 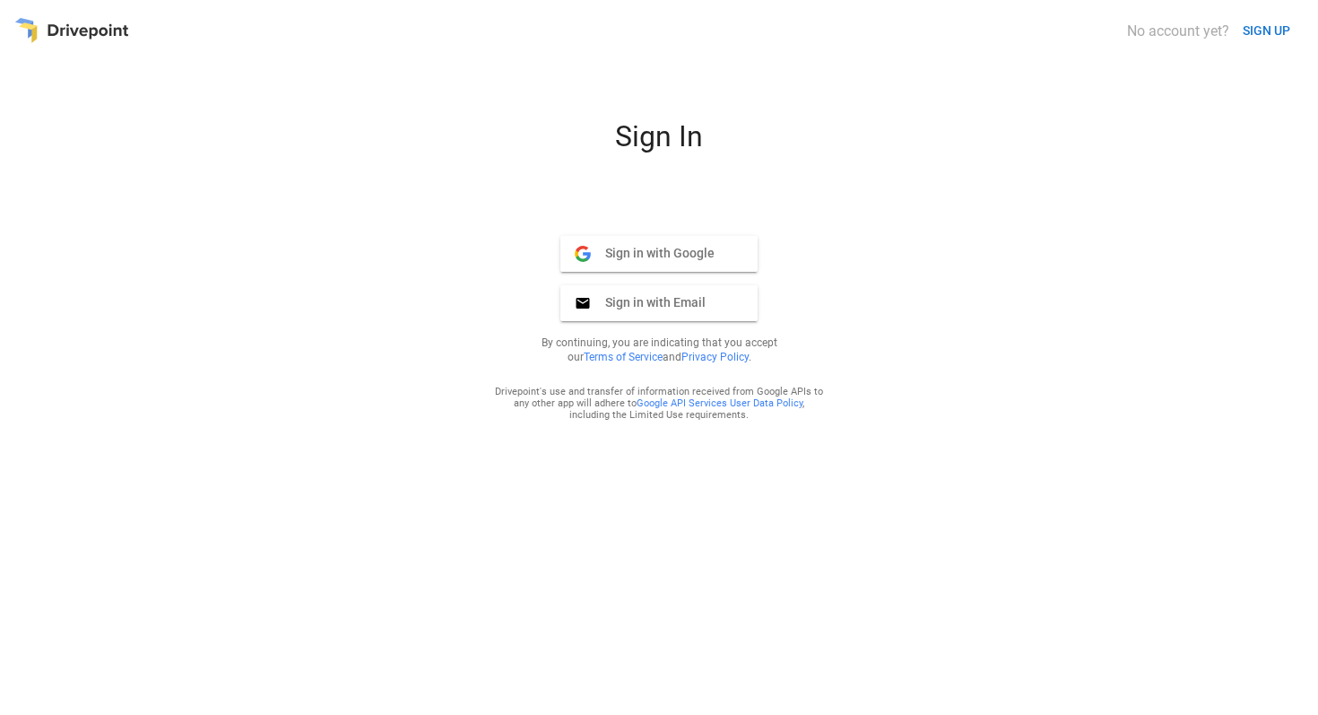 What do you see at coordinates (659, 144) in the screenshot?
I see `div: Sign In` at bounding box center [659, 144].